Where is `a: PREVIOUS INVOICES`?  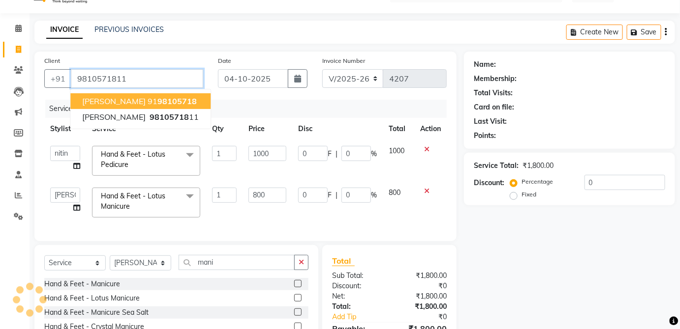 a: PREVIOUS INVOICES is located at coordinates (129, 30).